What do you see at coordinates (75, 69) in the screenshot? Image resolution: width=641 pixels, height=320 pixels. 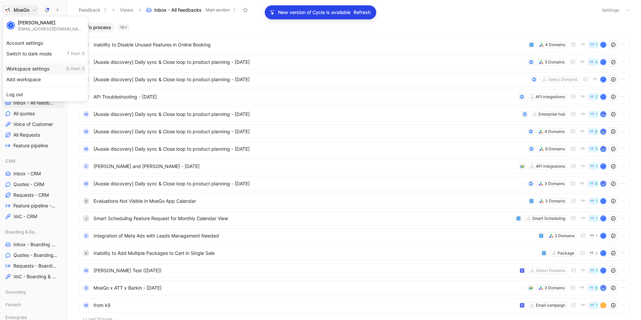 I see `span: G then S` at bounding box center [75, 69].